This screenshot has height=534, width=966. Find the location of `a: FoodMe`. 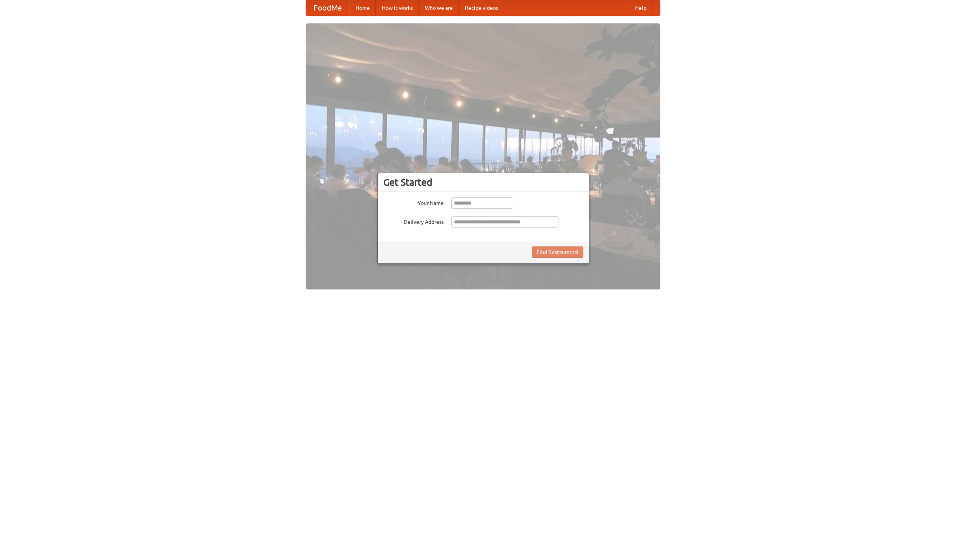

a: FoodMe is located at coordinates (328, 8).